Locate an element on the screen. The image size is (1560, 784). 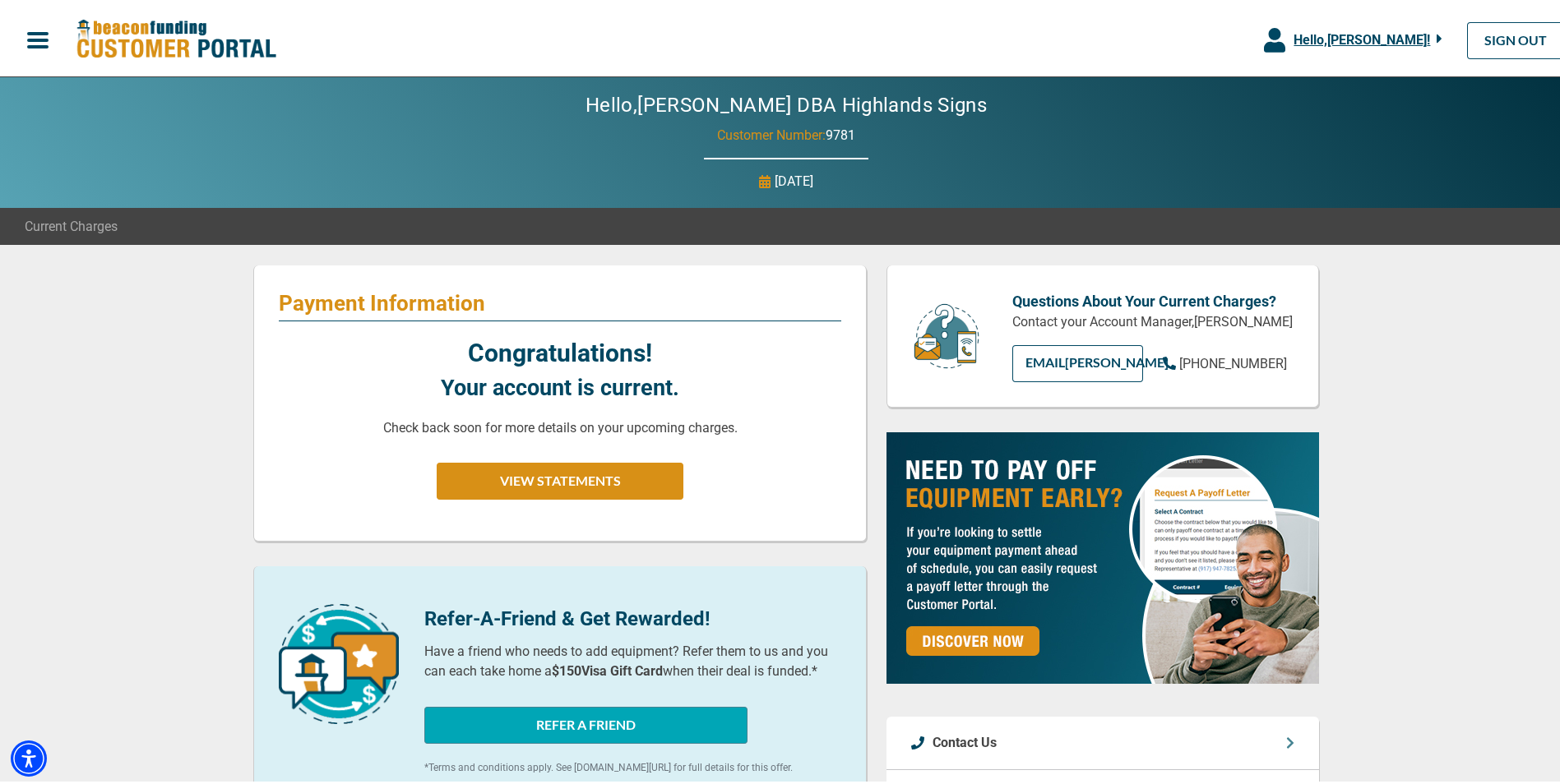
p: Contact Us is located at coordinates (965, 740).